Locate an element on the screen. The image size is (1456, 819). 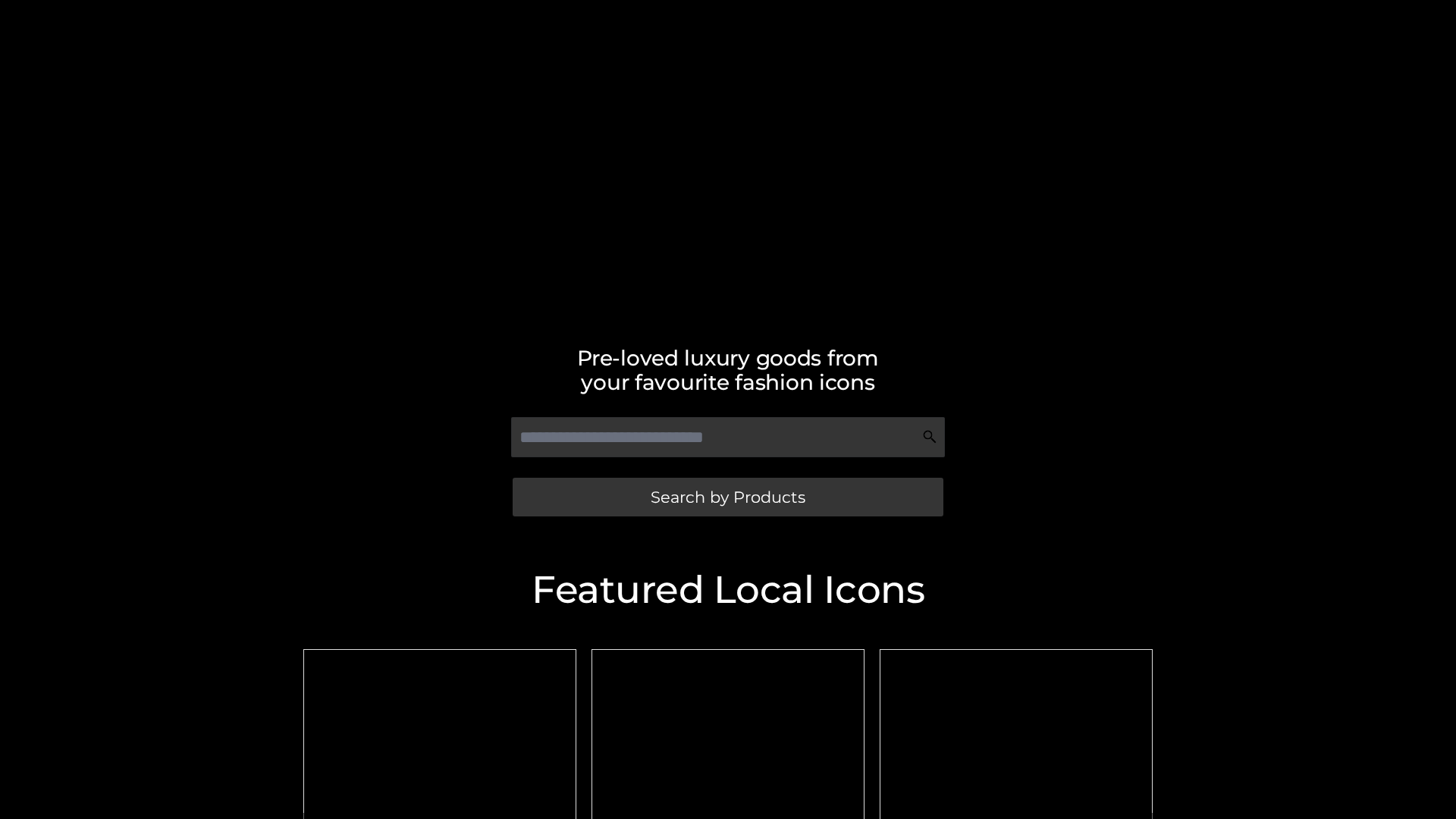
span: Search by Products is located at coordinates (728, 497).